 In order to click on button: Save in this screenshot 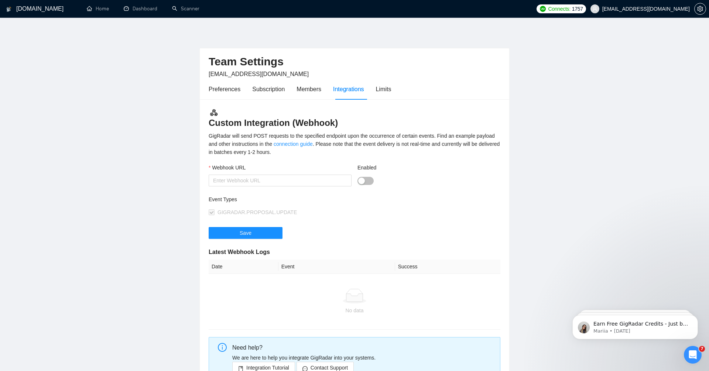, I will do `click(246, 233)`.